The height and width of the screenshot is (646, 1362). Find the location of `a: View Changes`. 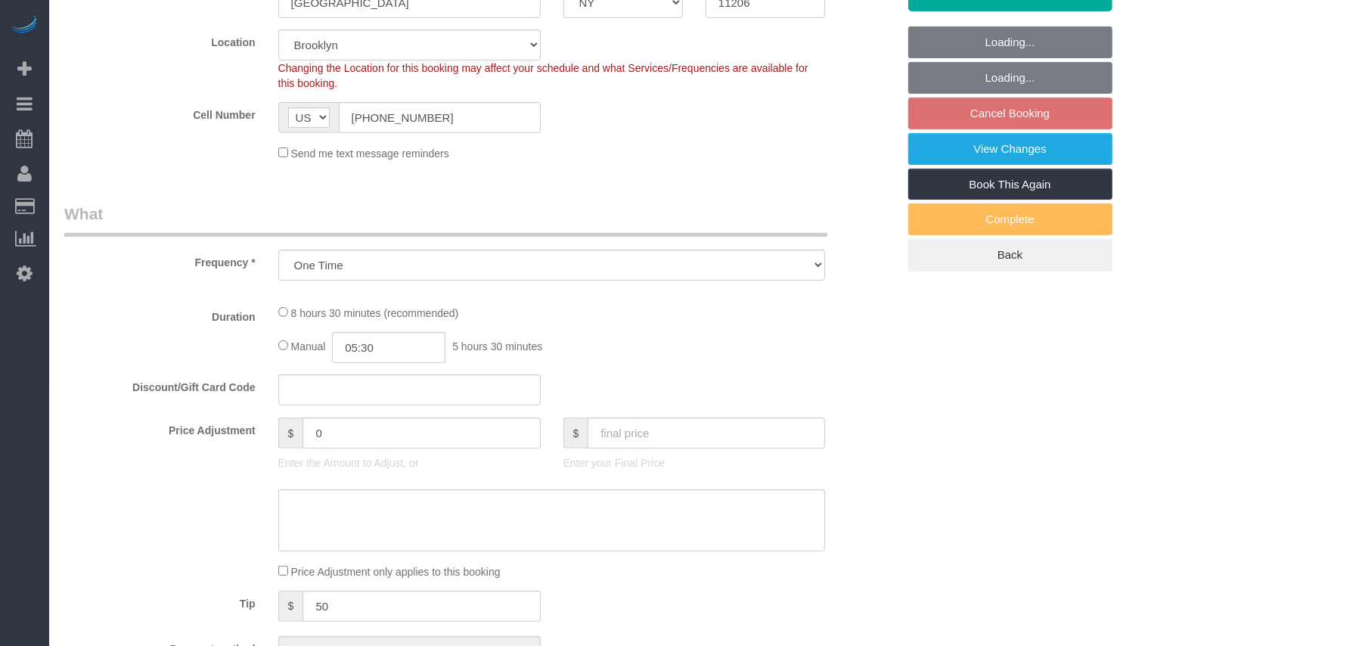

a: View Changes is located at coordinates (1011, 149).